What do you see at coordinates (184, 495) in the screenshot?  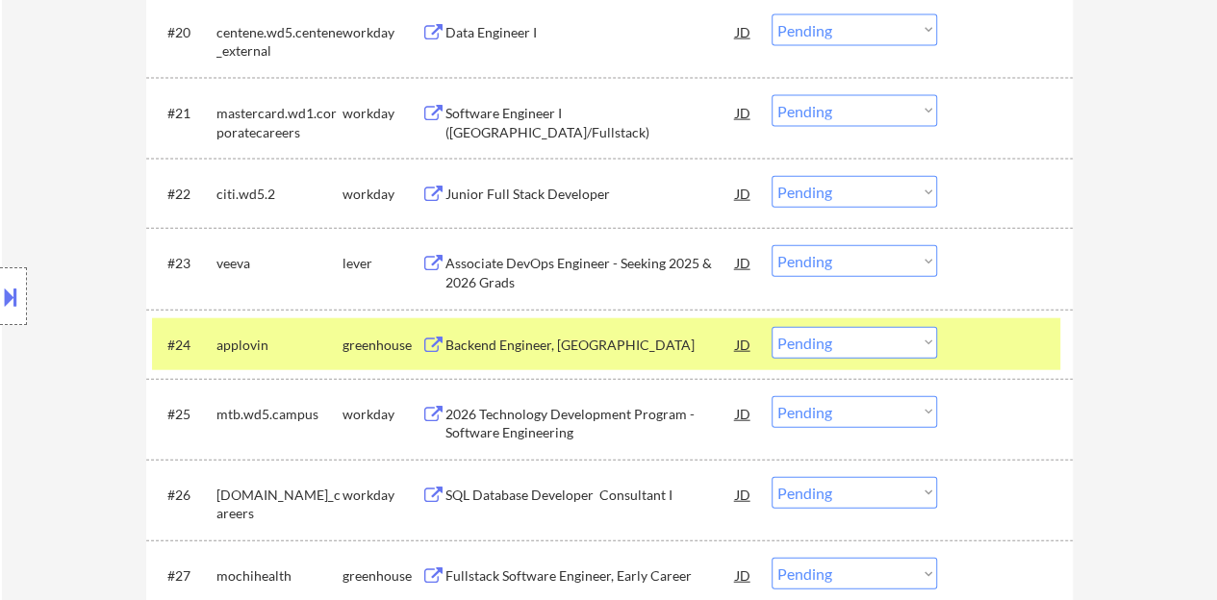 I see `div: #26` at bounding box center [184, 495].